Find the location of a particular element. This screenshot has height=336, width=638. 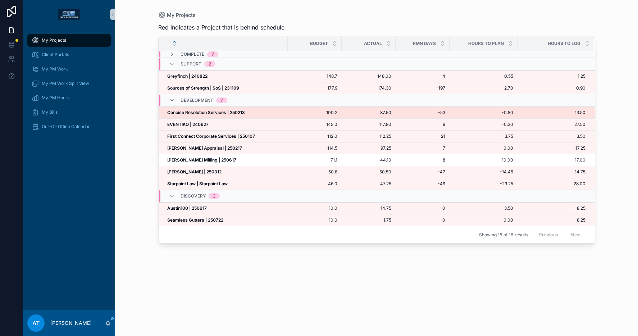

a: Sources of Strength | SoS | 231109 is located at coordinates (225, 88).